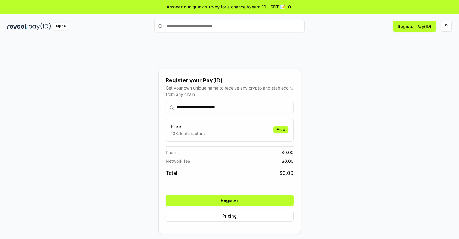 Image resolution: width=459 pixels, height=239 pixels. Describe the element at coordinates (253, 7) in the screenshot. I see `span: for a chance to earn 10 USDT 📝` at that location.